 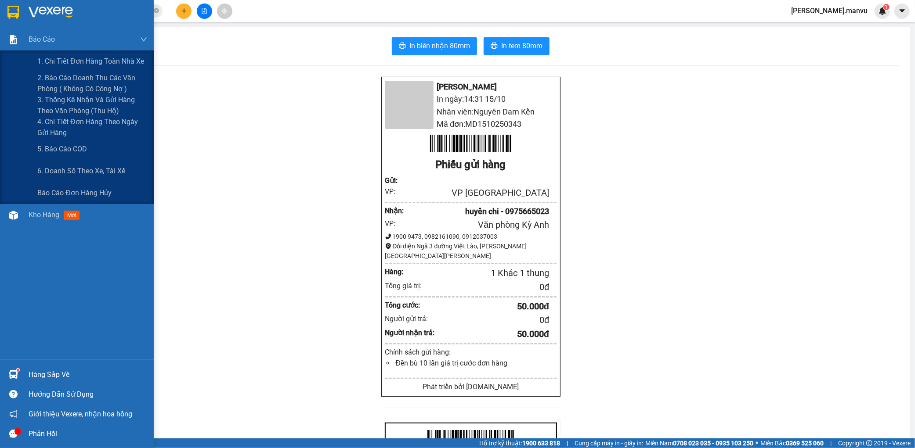 What do you see at coordinates (74, 193) in the screenshot?
I see `span: Báo cáo đơn hàng hủy` at bounding box center [74, 193].